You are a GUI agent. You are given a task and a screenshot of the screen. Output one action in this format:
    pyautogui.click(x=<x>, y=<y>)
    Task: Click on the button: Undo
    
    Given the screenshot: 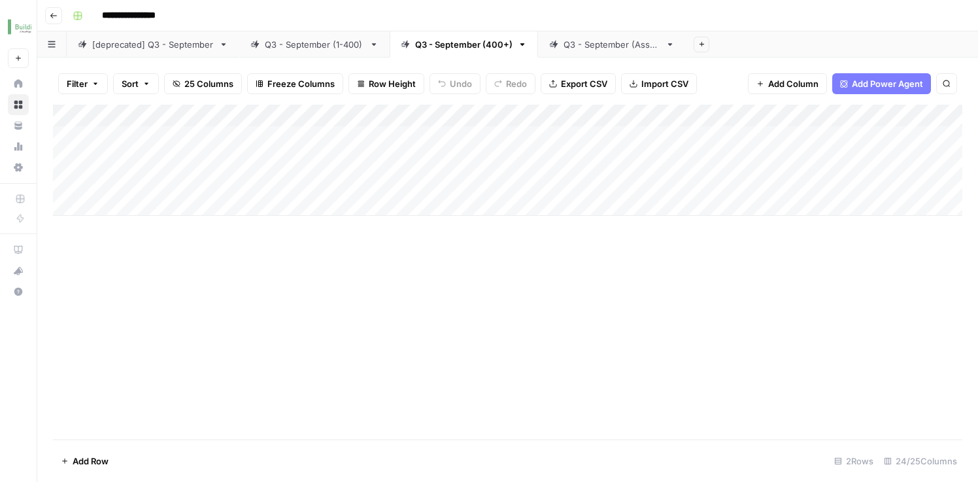 What is the action you would take?
    pyautogui.click(x=455, y=84)
    